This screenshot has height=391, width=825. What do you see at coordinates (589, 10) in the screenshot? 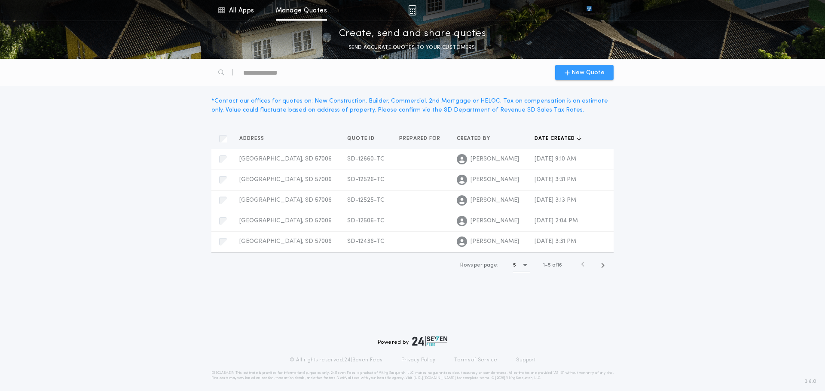
I see `img: vs-icon` at bounding box center [589, 10].